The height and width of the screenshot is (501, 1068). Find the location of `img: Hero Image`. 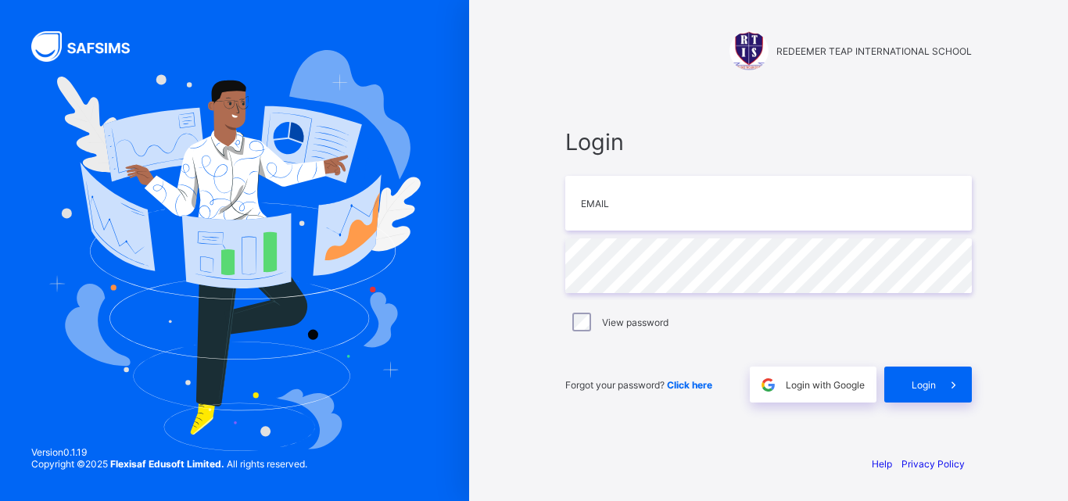

img: Hero Image is located at coordinates (234, 250).